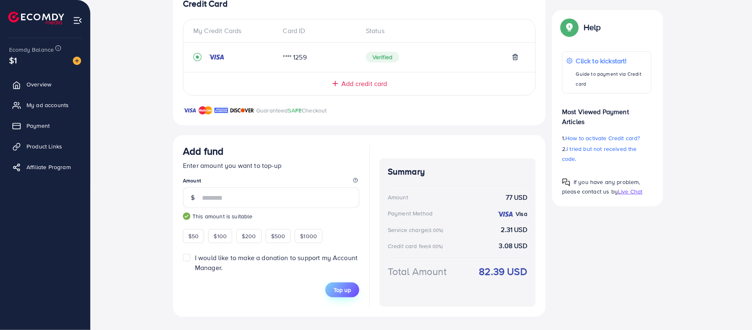 The width and height of the screenshot is (752, 330). What do you see at coordinates (295, 111) in the screenshot?
I see `span: SAFE` at bounding box center [295, 111].